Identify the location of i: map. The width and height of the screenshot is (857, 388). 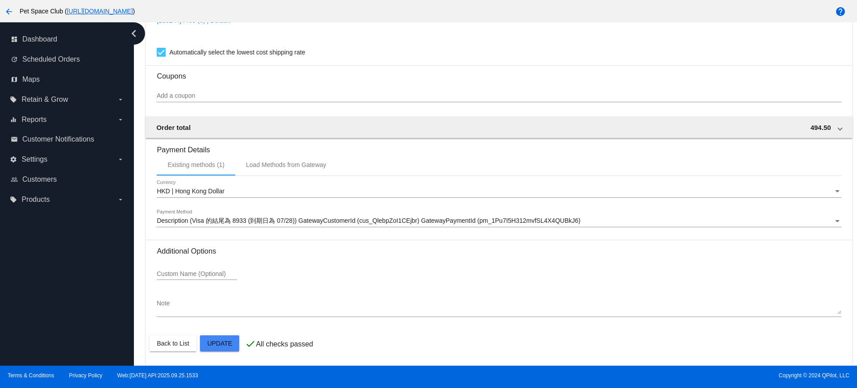
(14, 79).